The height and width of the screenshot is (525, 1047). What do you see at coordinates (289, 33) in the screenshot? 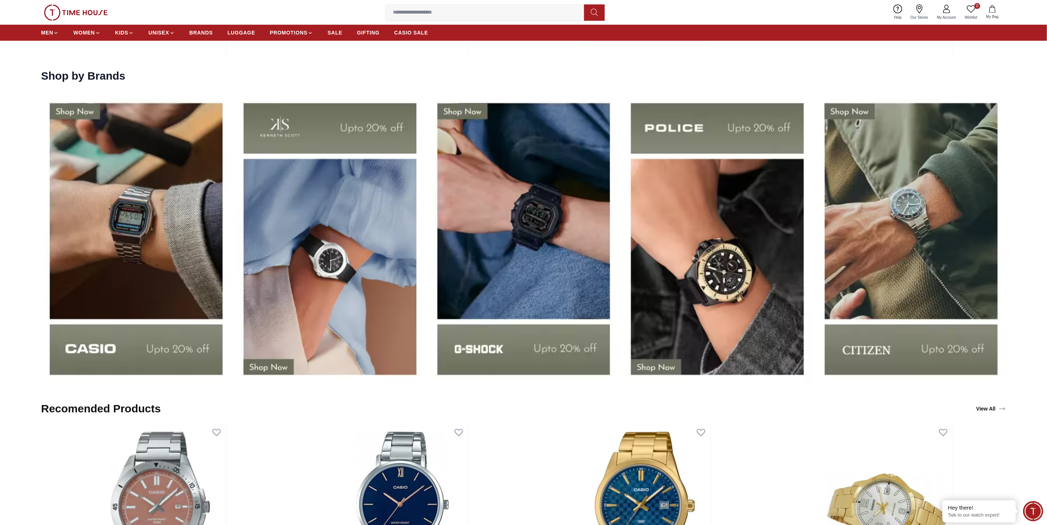
I see `span: PROMOTIONS` at bounding box center [289, 33].